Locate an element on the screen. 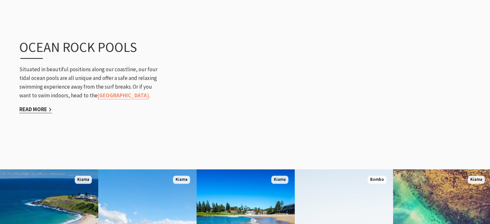  p: Situated in beautiful positions along our coastline, our four tidal ocean pools are all unique an... is located at coordinates (90, 82).